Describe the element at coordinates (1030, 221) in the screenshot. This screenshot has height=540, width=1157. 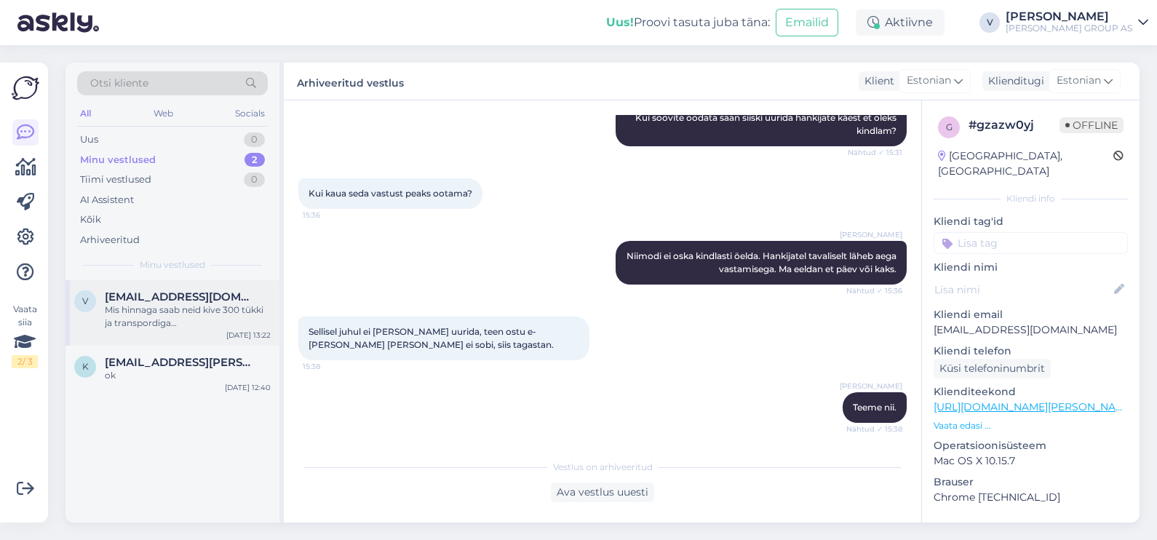
I see `p: Kliendi tag'id` at that location.